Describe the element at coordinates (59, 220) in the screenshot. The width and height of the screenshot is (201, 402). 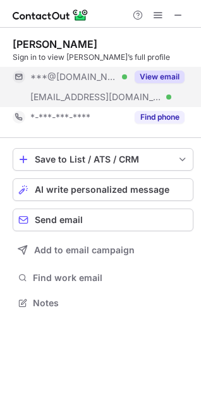
I see `span: Send email` at that location.